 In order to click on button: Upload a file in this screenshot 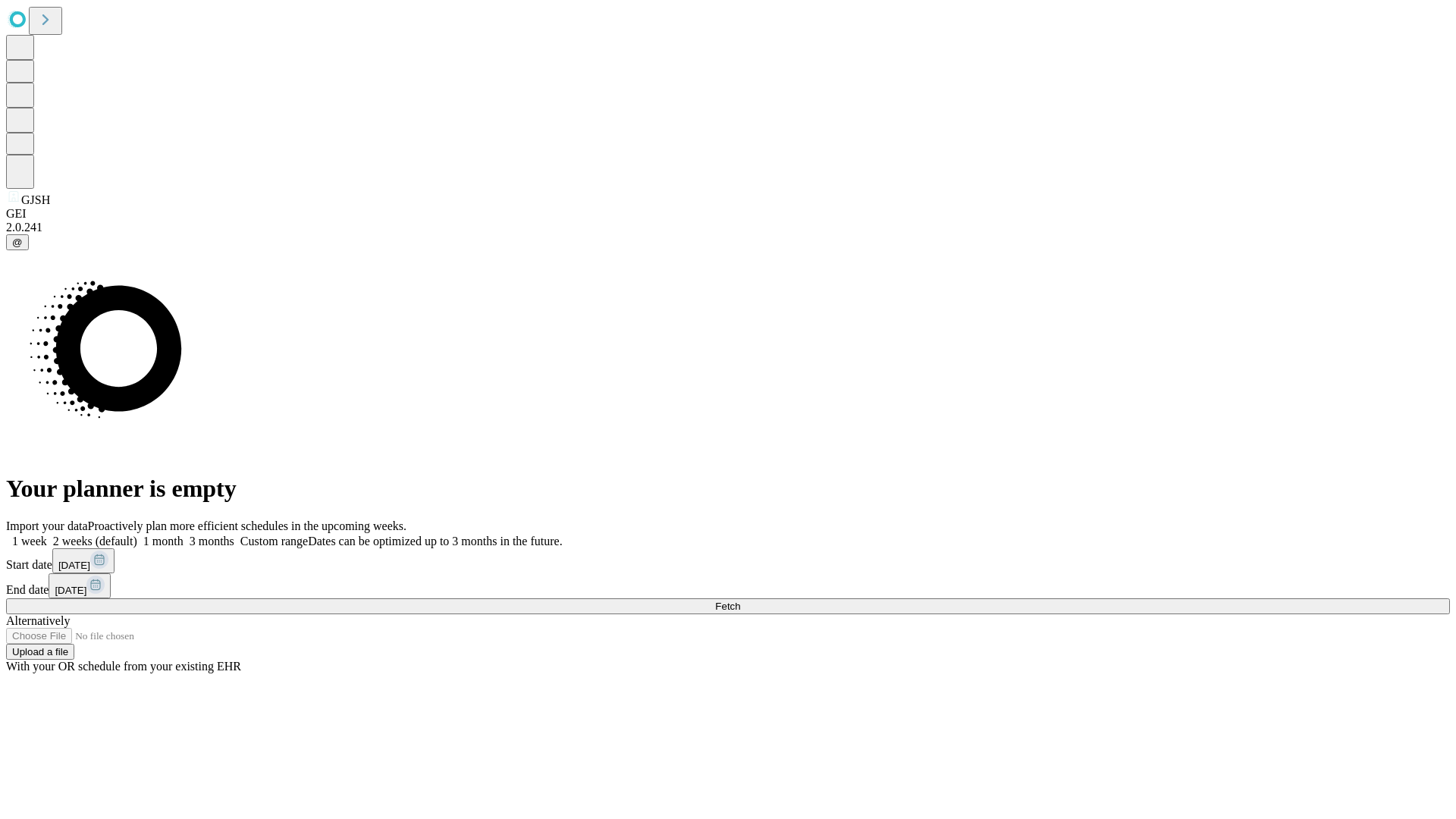, I will do `click(40, 651)`.